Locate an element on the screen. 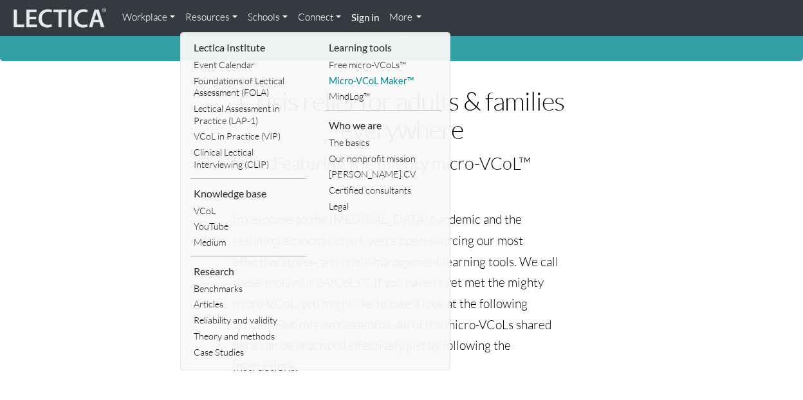 This screenshot has height=400, width=803. a: VCoL is located at coordinates (248, 211).